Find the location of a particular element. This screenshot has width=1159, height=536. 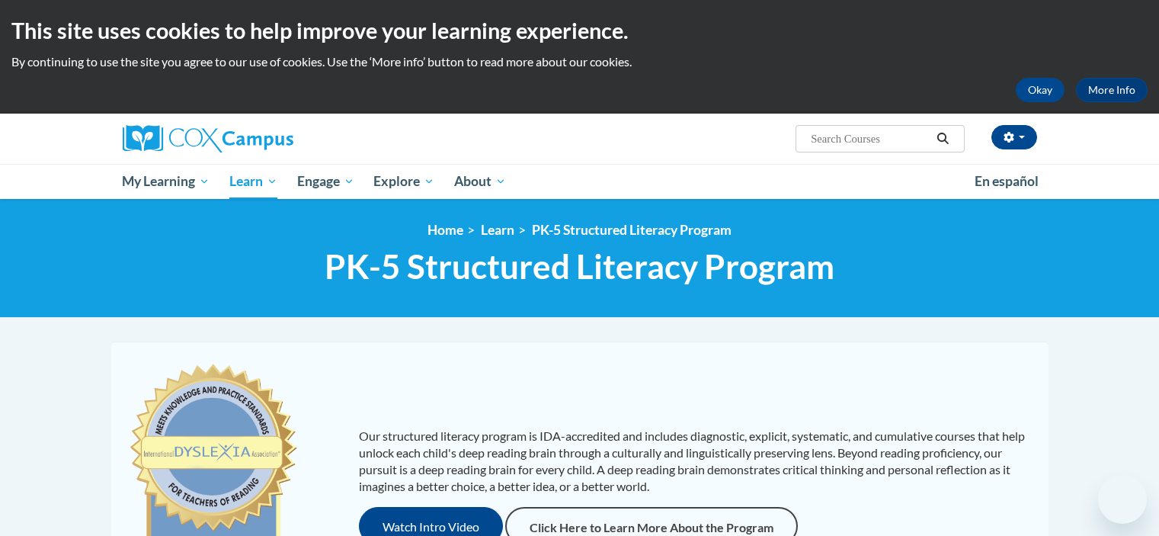

a: Engage is located at coordinates (326, 181).